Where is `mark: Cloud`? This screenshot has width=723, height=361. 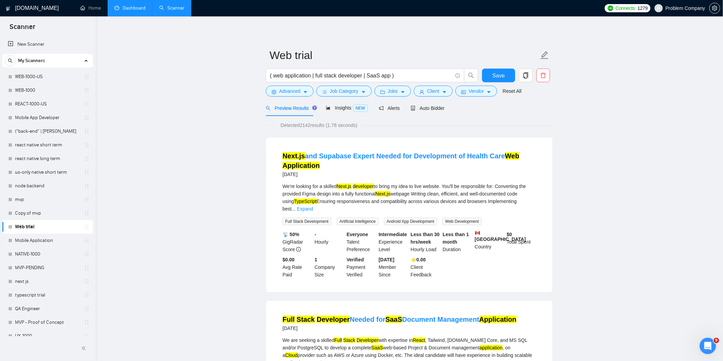
mark: Cloud is located at coordinates (291, 356).